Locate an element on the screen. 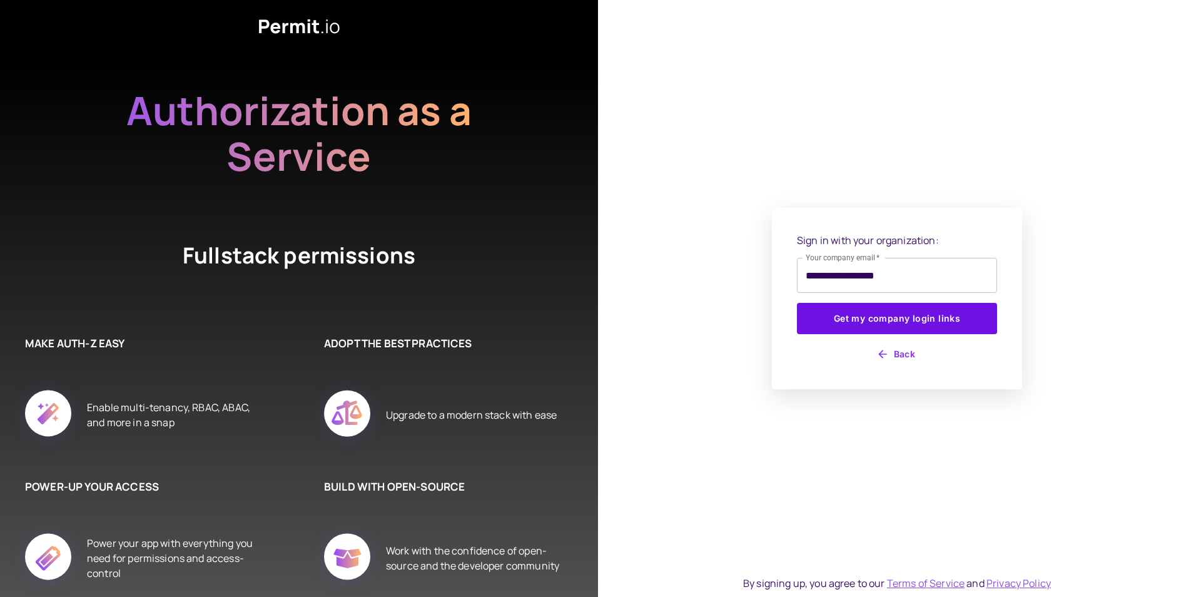 The height and width of the screenshot is (597, 1196). div: Upgrade to a modern stack with ease is located at coordinates (471, 415).